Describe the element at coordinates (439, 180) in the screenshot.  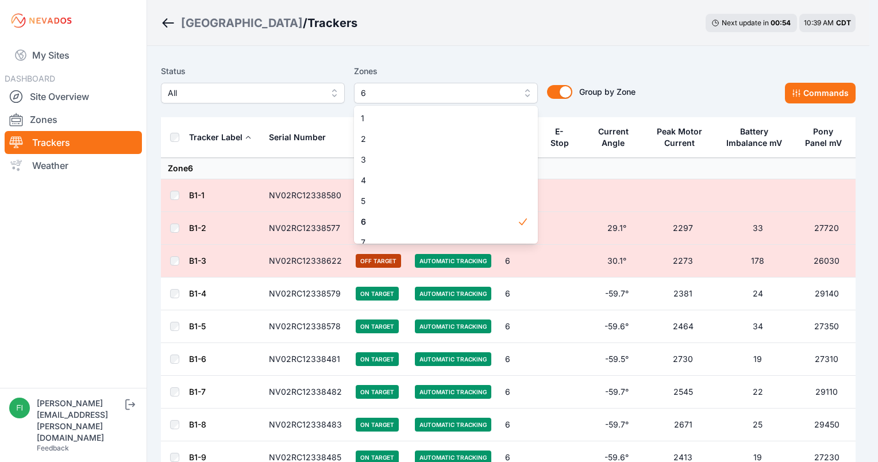
I see `span: 4` at that location.